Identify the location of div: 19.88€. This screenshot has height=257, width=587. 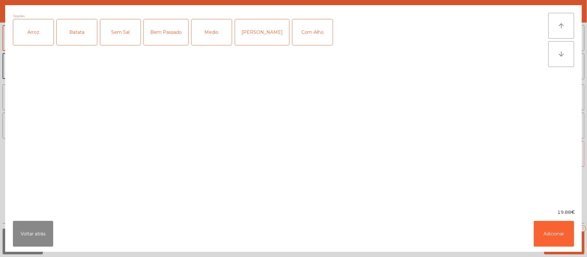
(293, 212).